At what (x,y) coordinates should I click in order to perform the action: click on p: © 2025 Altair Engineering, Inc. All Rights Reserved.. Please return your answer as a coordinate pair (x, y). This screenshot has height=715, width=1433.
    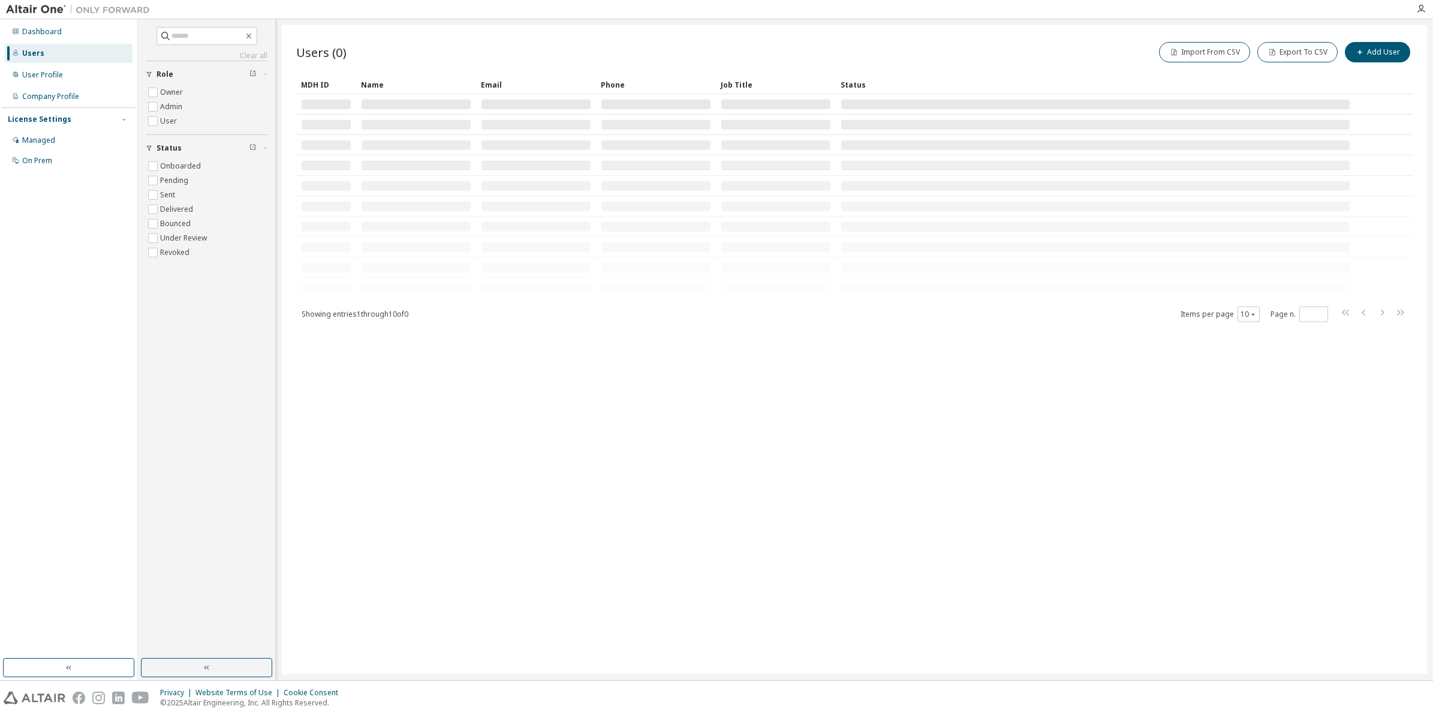
    Looking at the image, I should click on (252, 702).